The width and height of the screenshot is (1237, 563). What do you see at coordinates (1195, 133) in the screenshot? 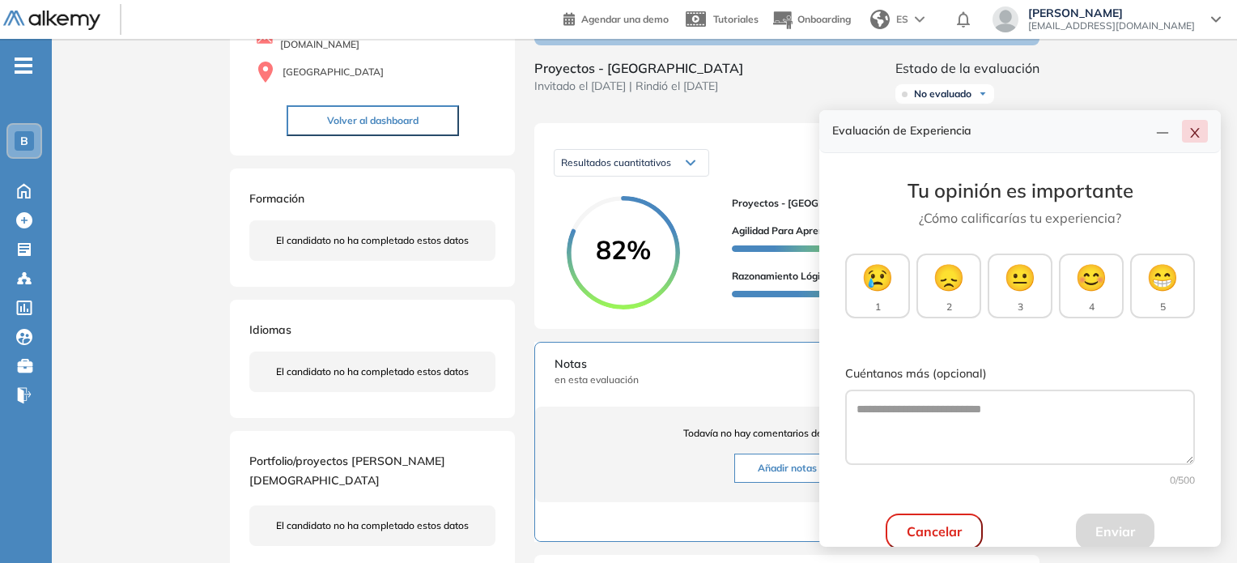
I see `span: close` at bounding box center [1195, 133].